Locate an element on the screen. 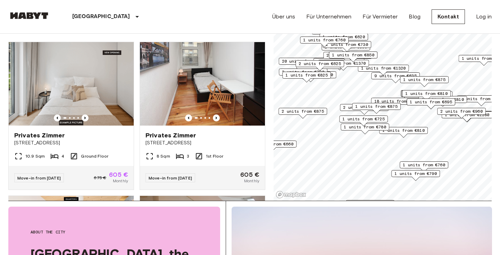 This screenshot has width=500, height=255. span: Ground Floor is located at coordinates (94, 156).